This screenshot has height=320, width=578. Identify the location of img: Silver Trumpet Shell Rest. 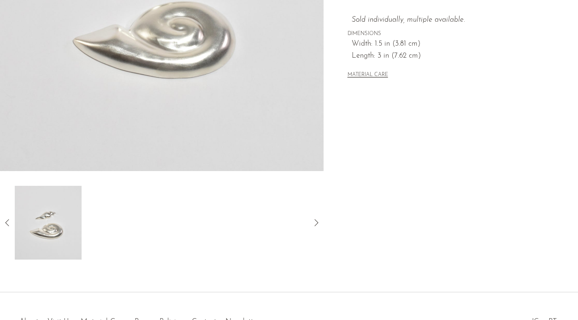
(48, 222).